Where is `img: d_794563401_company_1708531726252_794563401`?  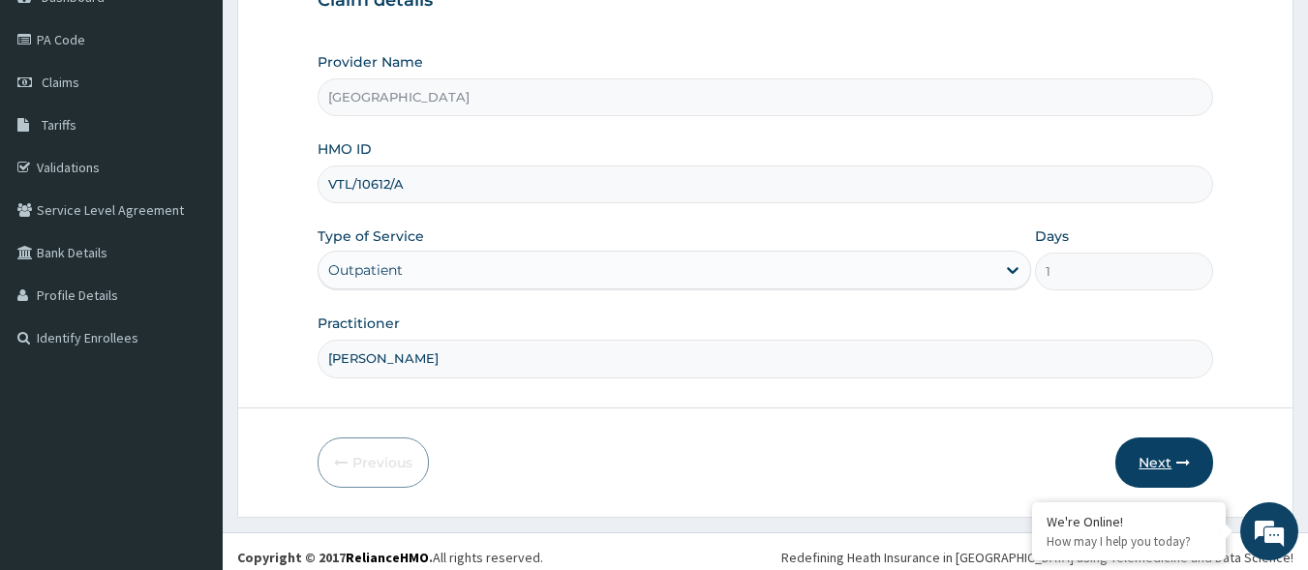 img: d_794563401_company_1708531726252_794563401 is located at coordinates (57, 121).